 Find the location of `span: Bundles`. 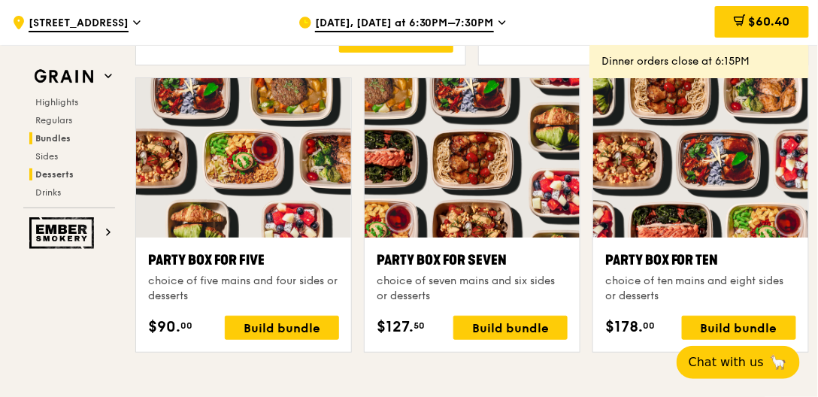

span: Bundles is located at coordinates (53, 138).